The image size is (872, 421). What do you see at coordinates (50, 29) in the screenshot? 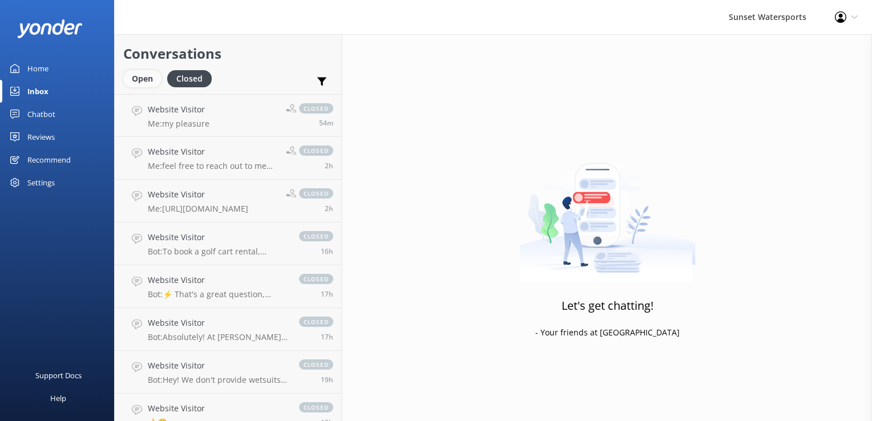
I see `img: yonder-white-logo.png` at bounding box center [50, 29].